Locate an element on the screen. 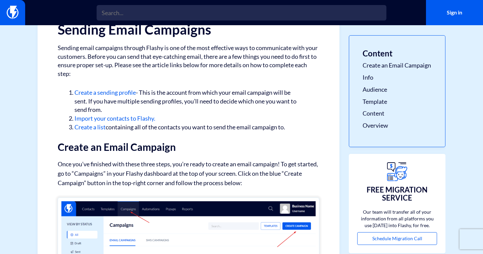 This screenshot has width=483, height=254. a: Content is located at coordinates (397, 113).